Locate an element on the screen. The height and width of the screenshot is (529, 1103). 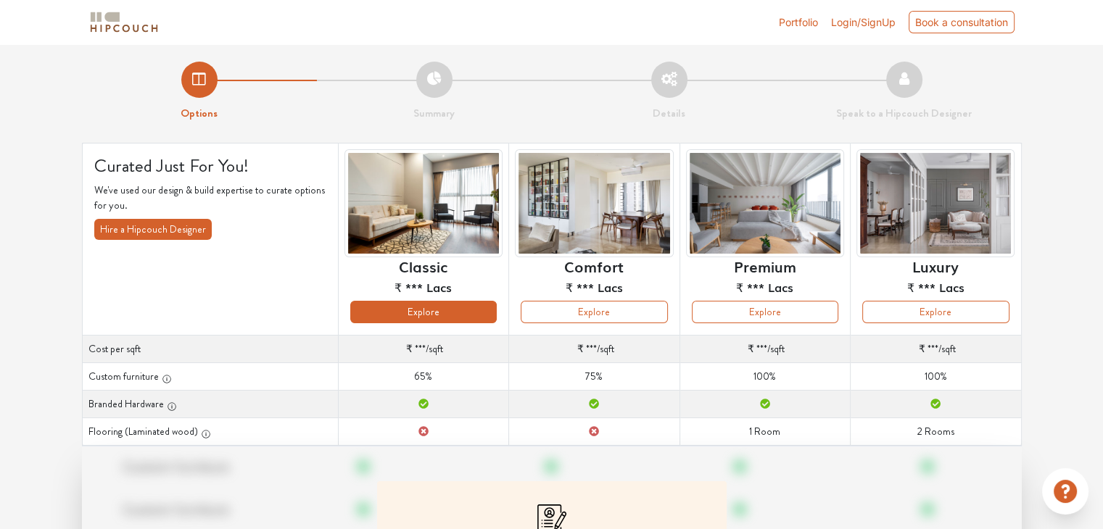
h6: Comfort is located at coordinates (594, 266).